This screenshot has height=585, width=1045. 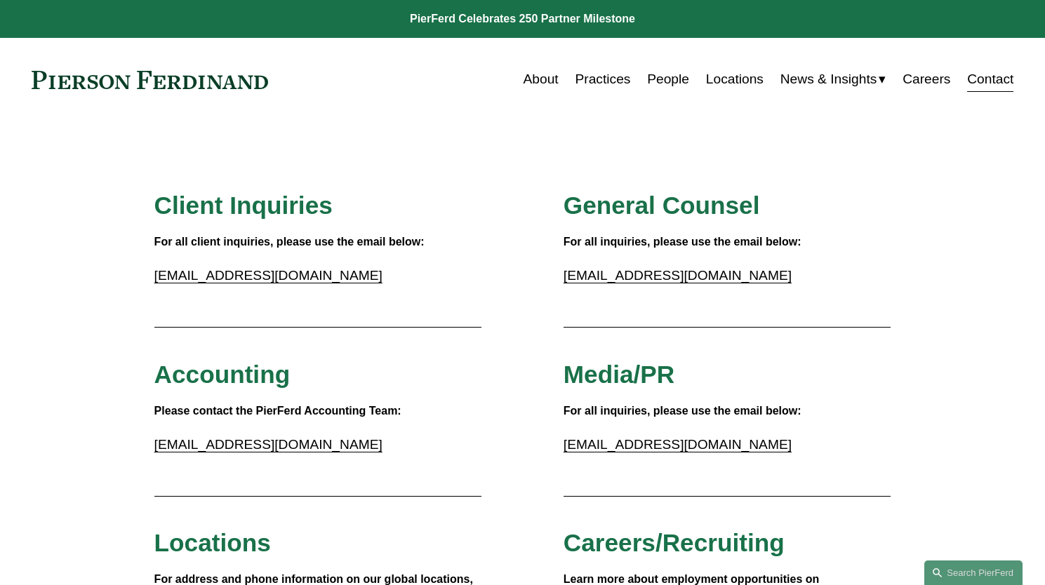 I want to click on a: Search this site, so click(x=973, y=572).